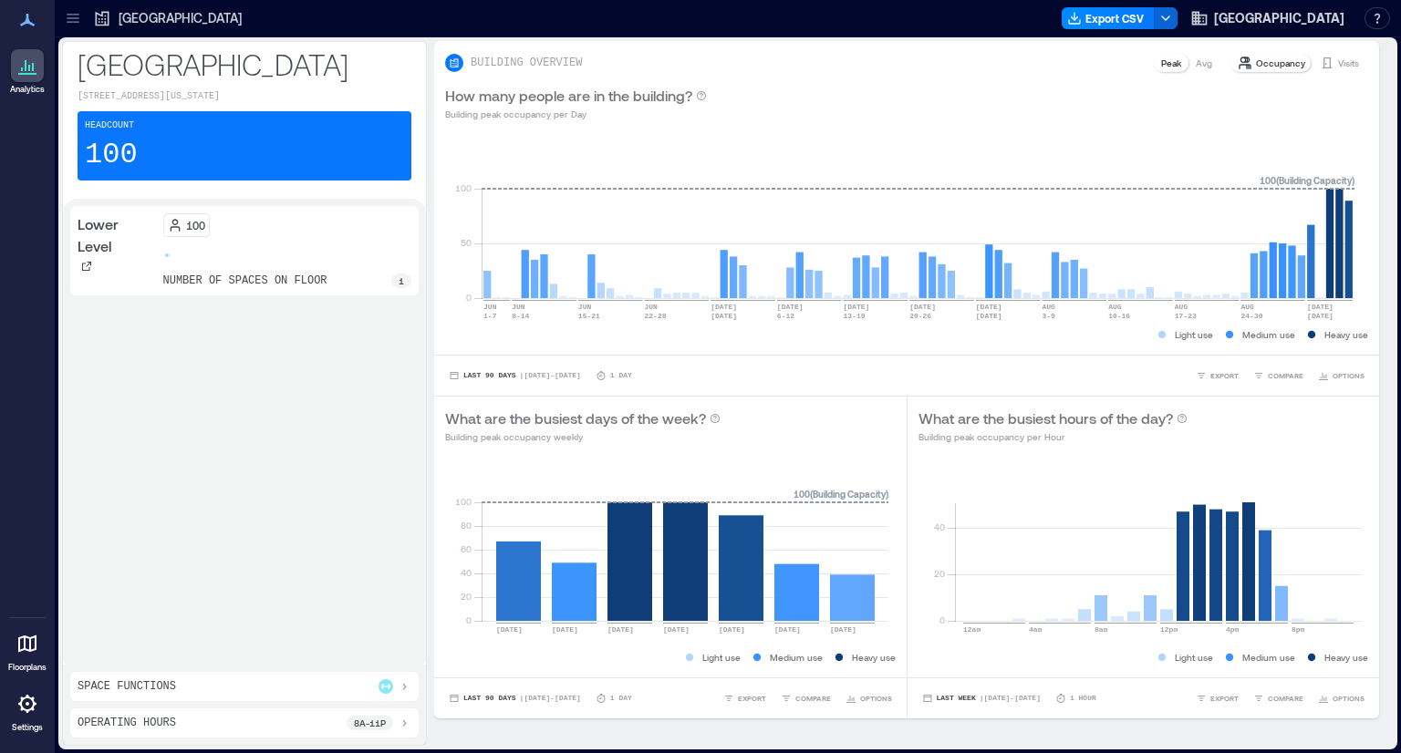 The width and height of the screenshot is (1401, 753). Describe the element at coordinates (27, 89) in the screenshot. I see `p: Analytics` at that location.